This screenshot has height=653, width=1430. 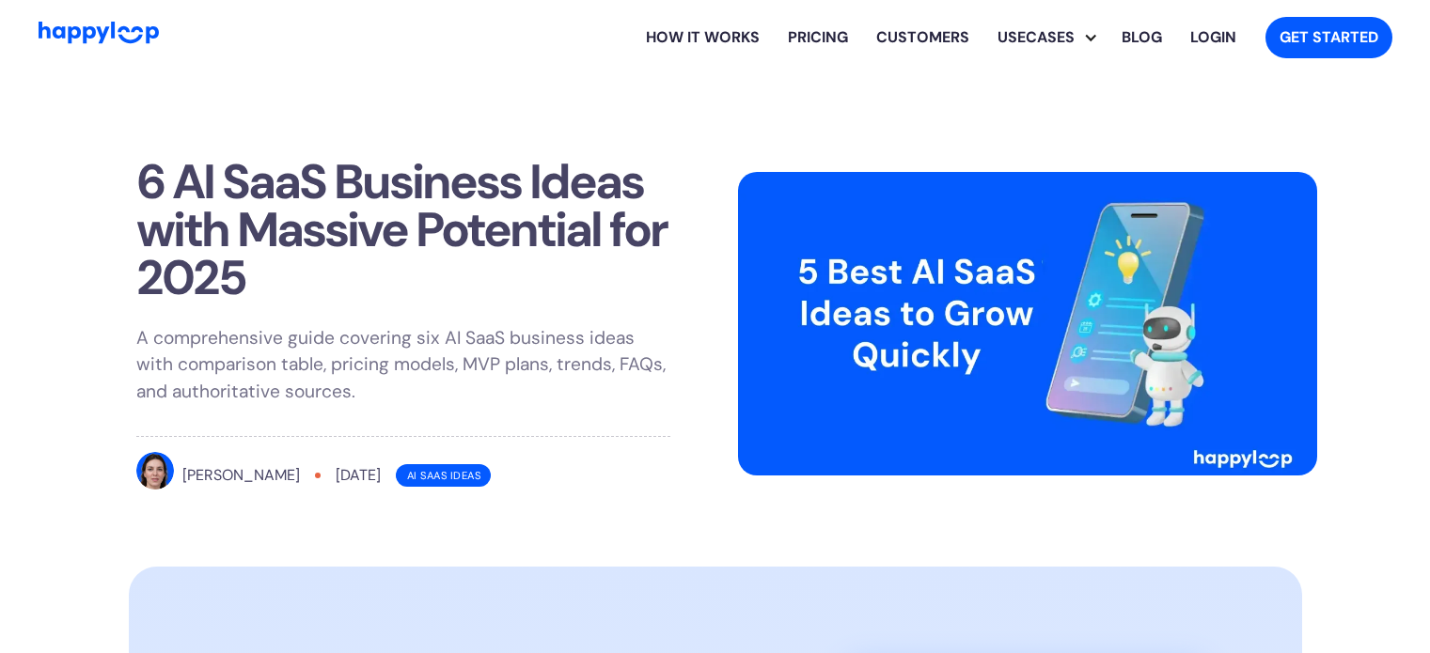 What do you see at coordinates (1045, 38) in the screenshot?
I see `div: Explore HappyLoop use cases` at bounding box center [1045, 38].